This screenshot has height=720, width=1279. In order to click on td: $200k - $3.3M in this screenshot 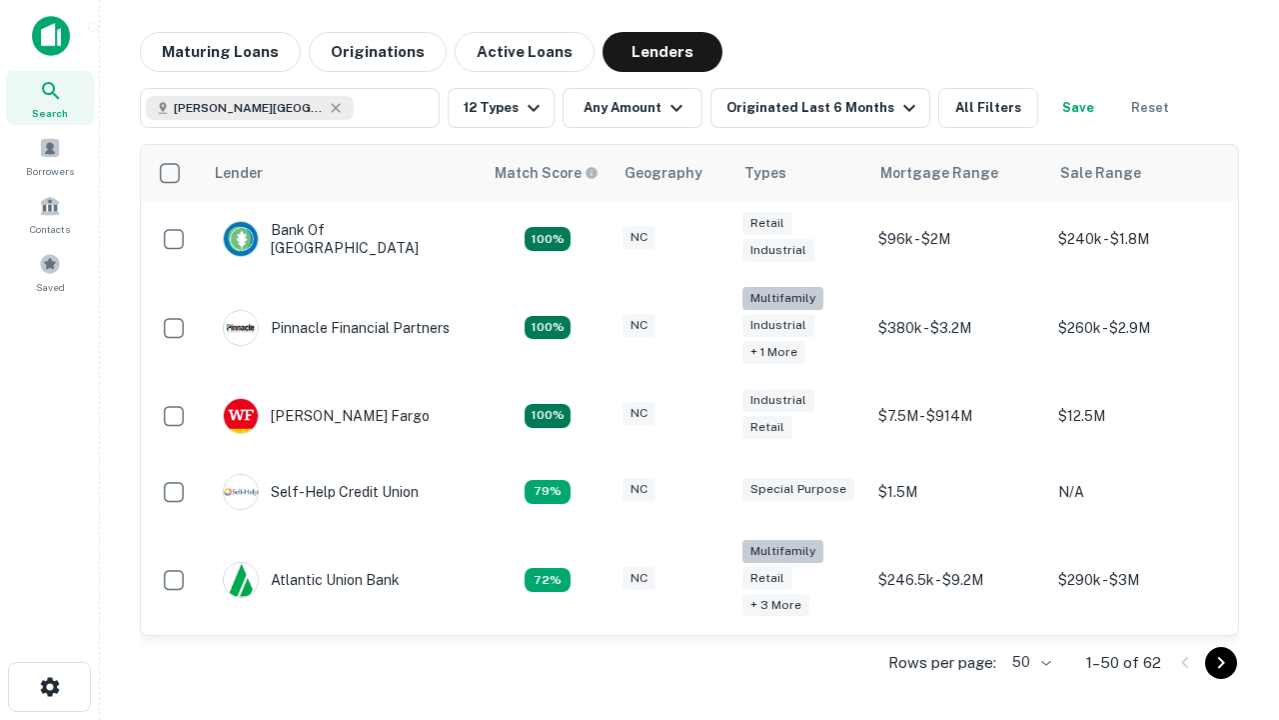, I will do `click(959, 668)`.